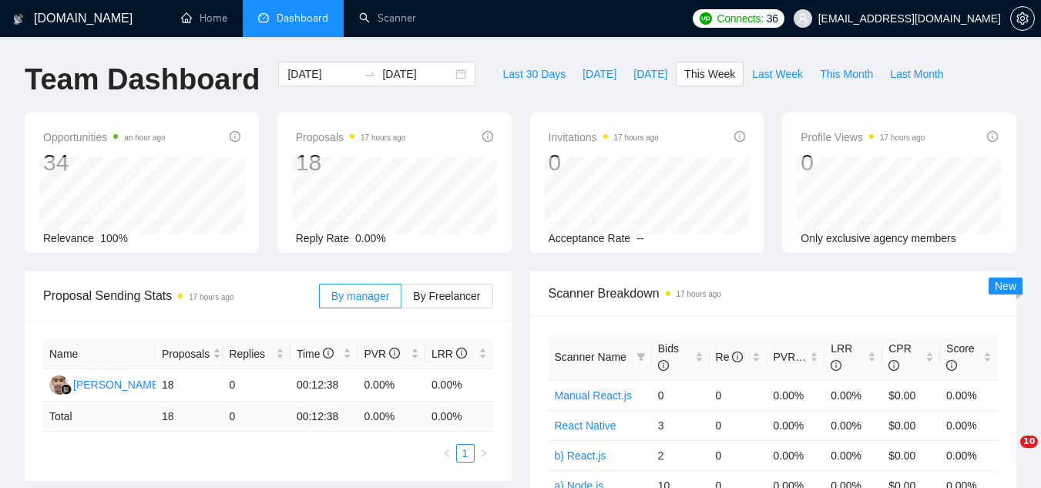 The width and height of the screenshot is (1041, 488). Describe the element at coordinates (774, 293) in the screenshot. I see `span: Scanner Breakdown` at that location.